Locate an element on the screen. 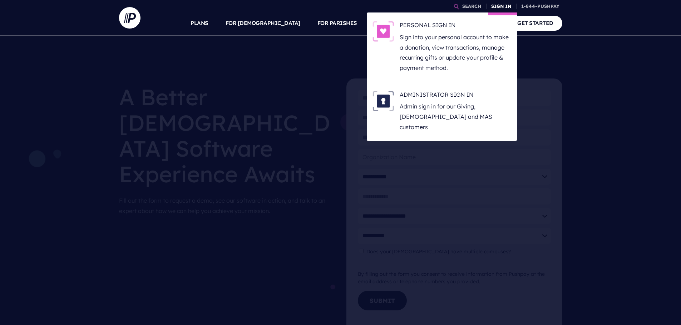 Image resolution: width=681 pixels, height=325 pixels. img: ADMINISTRATOR SIGN IN - Illustration is located at coordinates (383, 101).